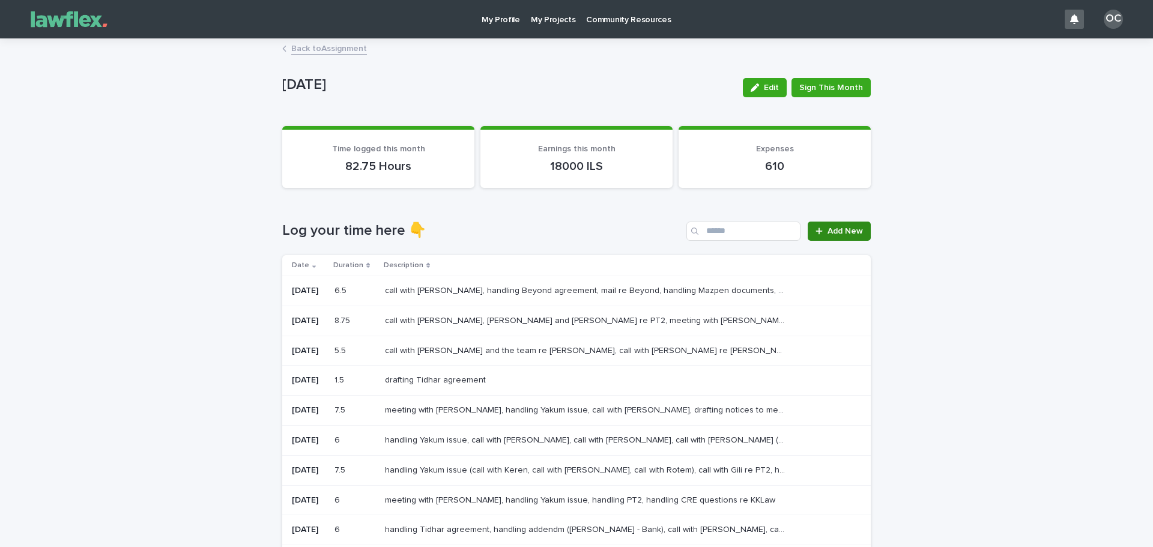  Describe the element at coordinates (743, 231) in the screenshot. I see `input: Search` at that location.